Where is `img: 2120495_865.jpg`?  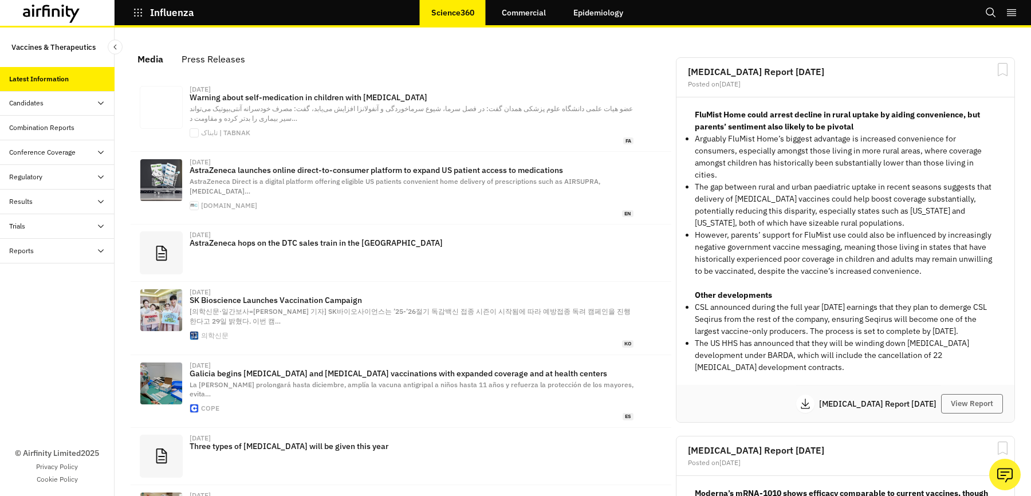 img: 2120495_865.jpg is located at coordinates (161, 107).